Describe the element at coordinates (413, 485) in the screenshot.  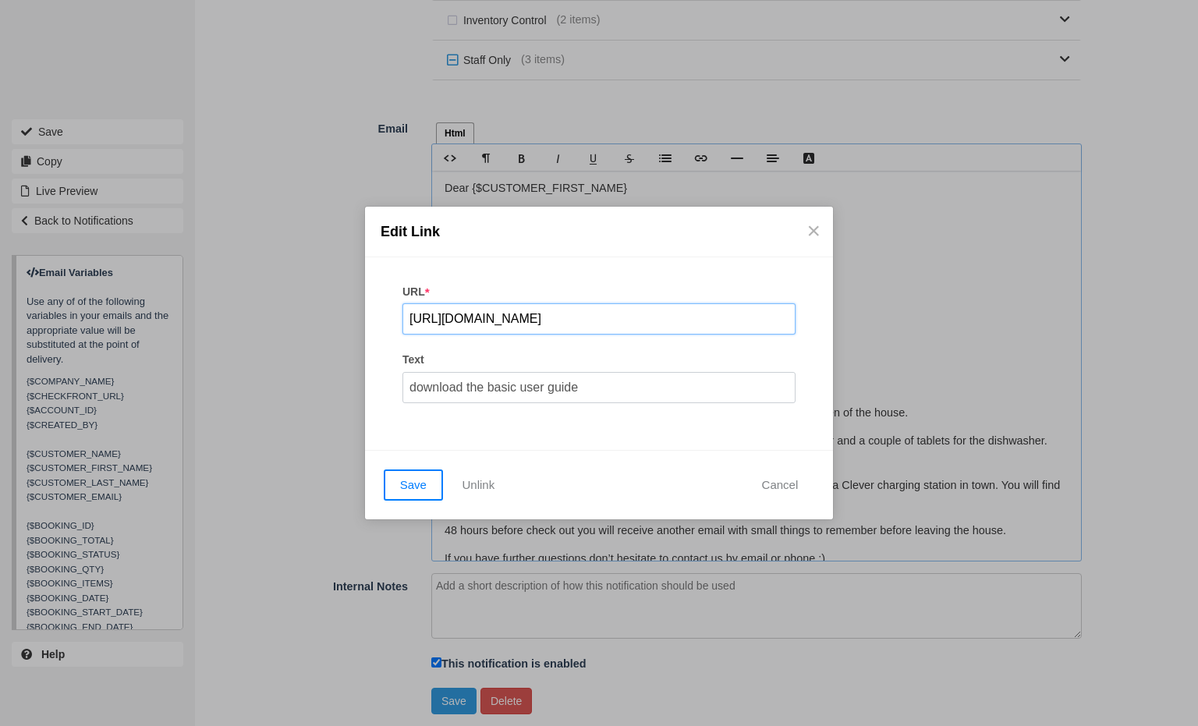
I see `button: Save` at that location.